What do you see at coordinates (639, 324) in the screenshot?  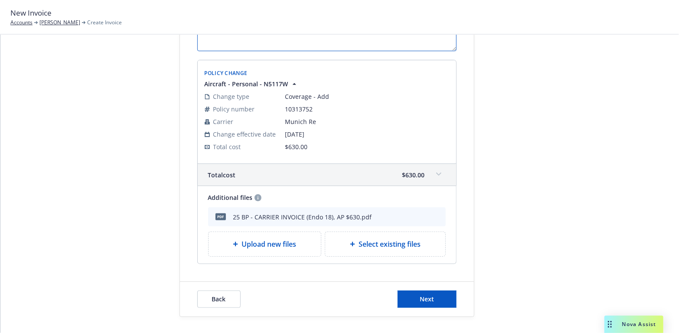 I see `span: Nova Assist` at bounding box center [639, 324].